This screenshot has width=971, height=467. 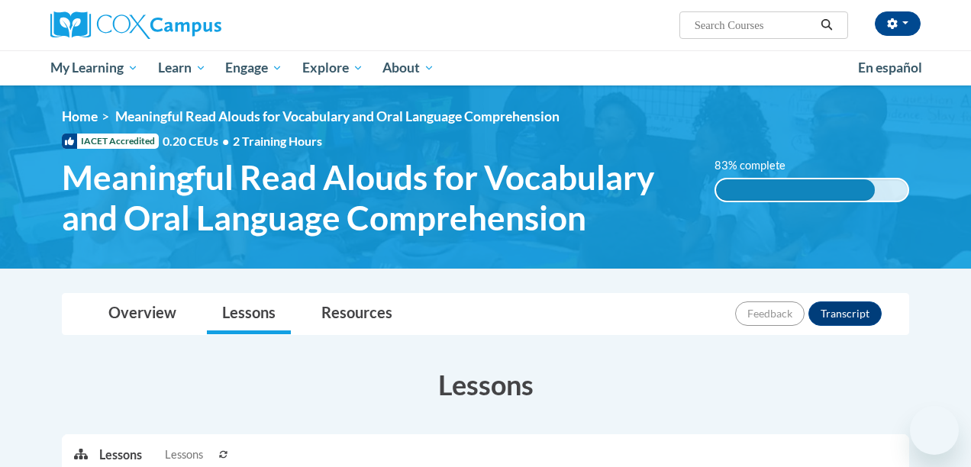 What do you see at coordinates (182, 68) in the screenshot?
I see `span: Learn` at bounding box center [182, 68].